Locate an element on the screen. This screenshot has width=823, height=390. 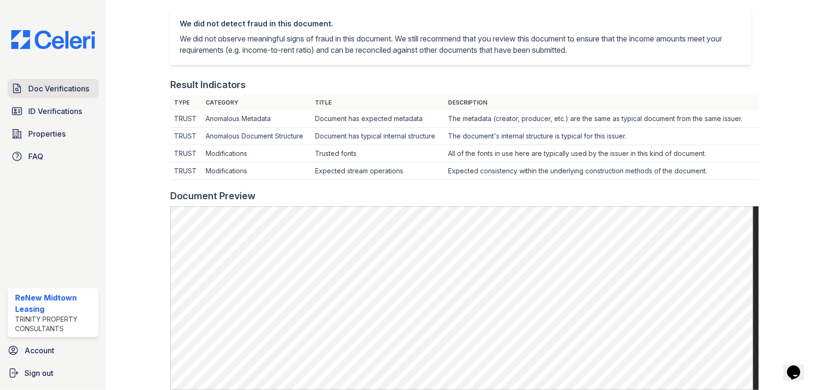
img: CE_Logo_Blue-a8612792a0a2168367f1c8372b55b34899dd931a85d93a1a3d3e32e68fde9ad4.png is located at coordinates (53, 40).